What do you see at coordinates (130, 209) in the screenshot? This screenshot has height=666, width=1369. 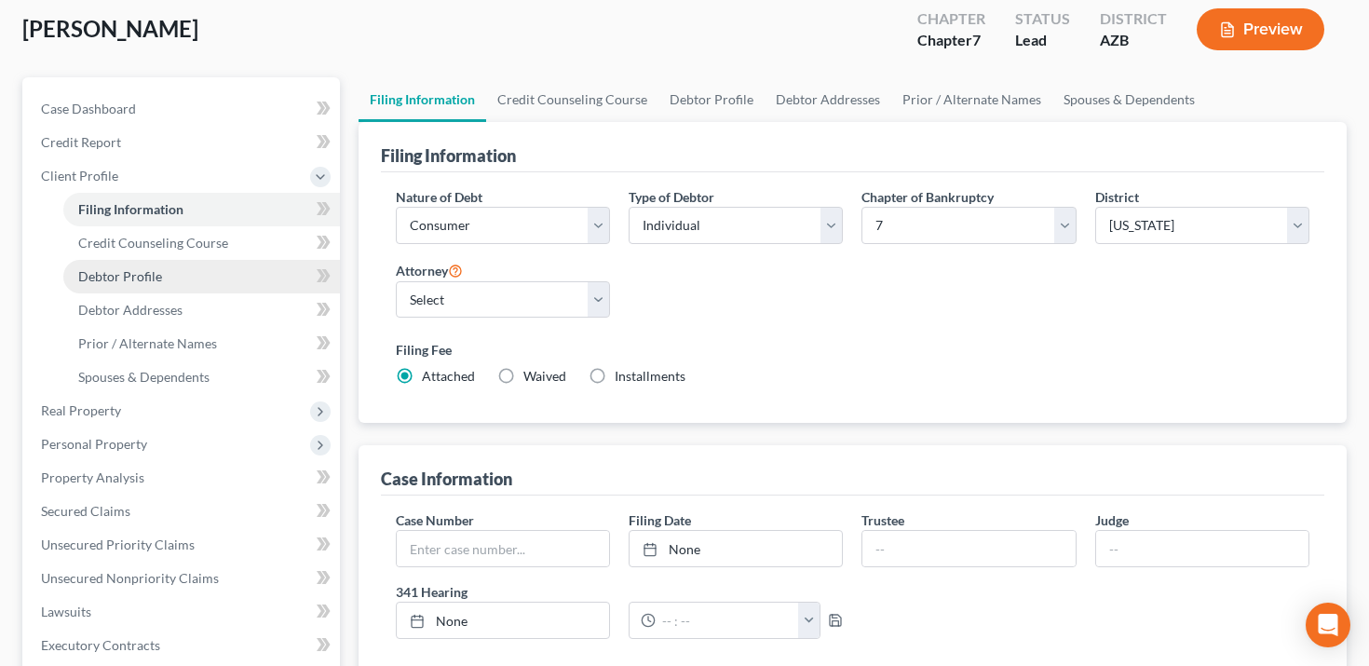 I see `span: Filing Information` at bounding box center [130, 209].